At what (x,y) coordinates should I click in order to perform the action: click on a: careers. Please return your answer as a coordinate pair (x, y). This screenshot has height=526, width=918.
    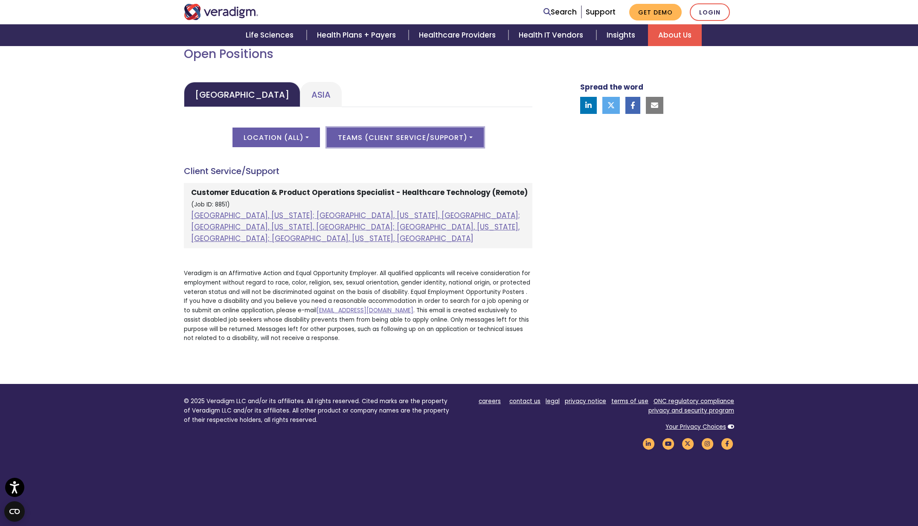
    Looking at the image, I should click on (490, 401).